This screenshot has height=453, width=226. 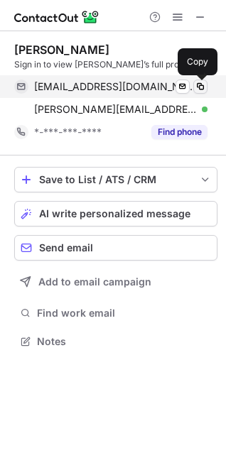 What do you see at coordinates (116, 214) in the screenshot?
I see `button: AI write personalized message` at bounding box center [116, 214].